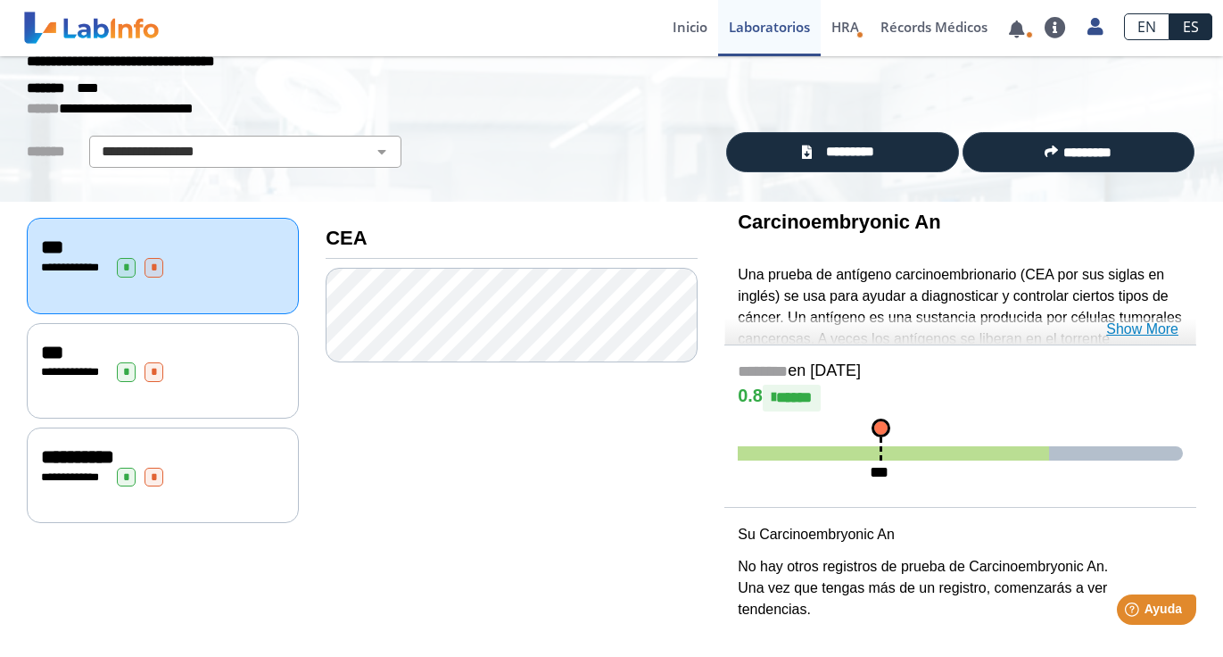  Describe the element at coordinates (960, 338) in the screenshot. I see `p: Una prueba de antígeno carcinoembrionario (CEA por sus siglas en inglés) se usa para ayudar a dia...` at that location.